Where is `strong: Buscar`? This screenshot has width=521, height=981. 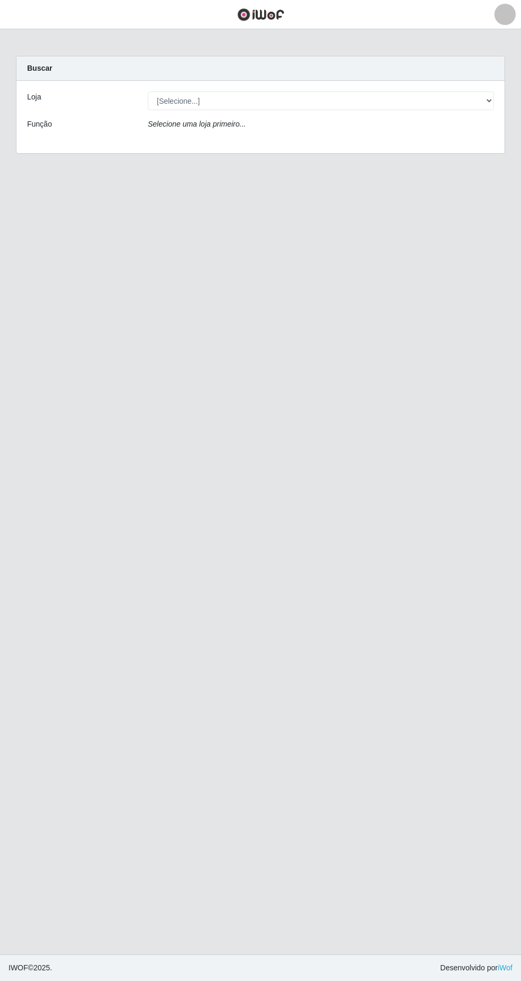 strong: Buscar is located at coordinates (39, 68).